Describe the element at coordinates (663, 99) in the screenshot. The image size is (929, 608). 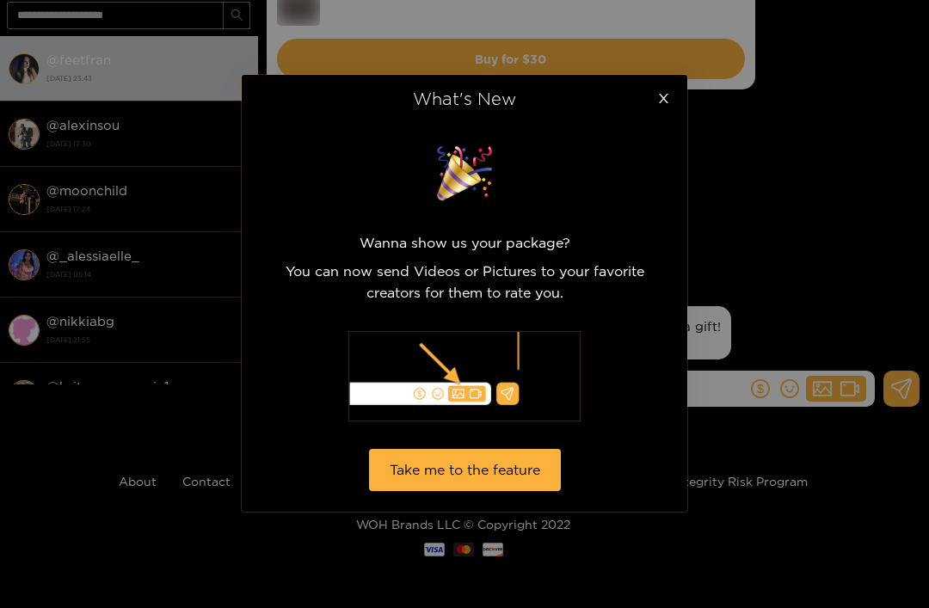
I see `button: Close` at that location.